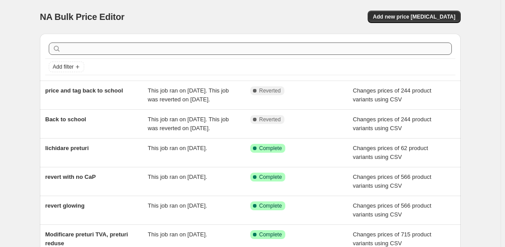 The width and height of the screenshot is (505, 247). Describe the element at coordinates (70, 177) in the screenshot. I see `span: revert with no CaP` at that location.